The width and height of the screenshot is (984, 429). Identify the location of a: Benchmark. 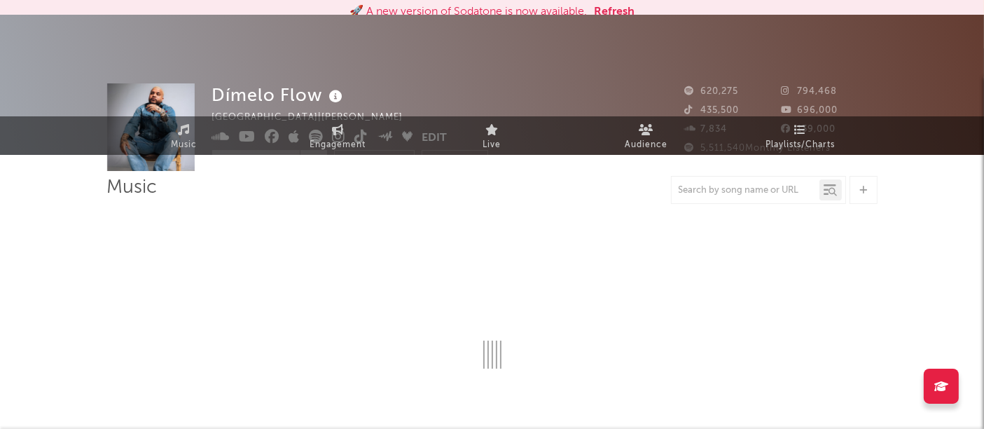
(374, 160).